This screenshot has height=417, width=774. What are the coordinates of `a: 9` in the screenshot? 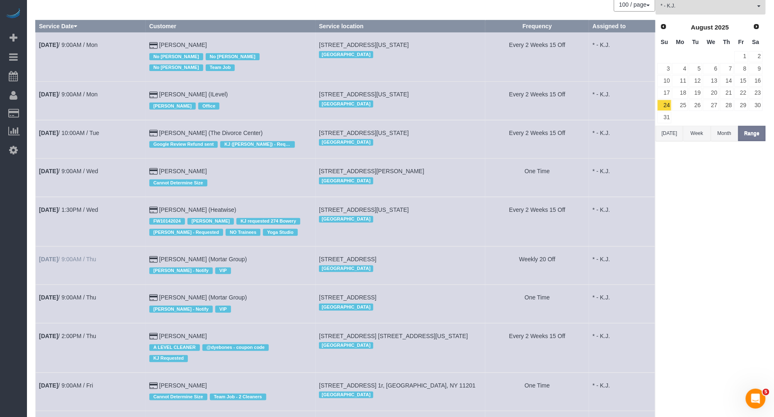 It's located at (756, 68).